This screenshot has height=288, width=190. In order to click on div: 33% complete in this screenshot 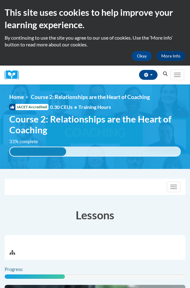, I will do `click(38, 152)`.